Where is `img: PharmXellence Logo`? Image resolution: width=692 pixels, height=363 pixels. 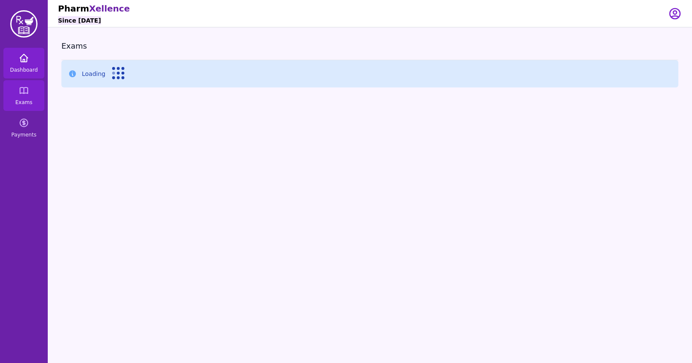 img: PharmXellence Logo is located at coordinates (24, 24).